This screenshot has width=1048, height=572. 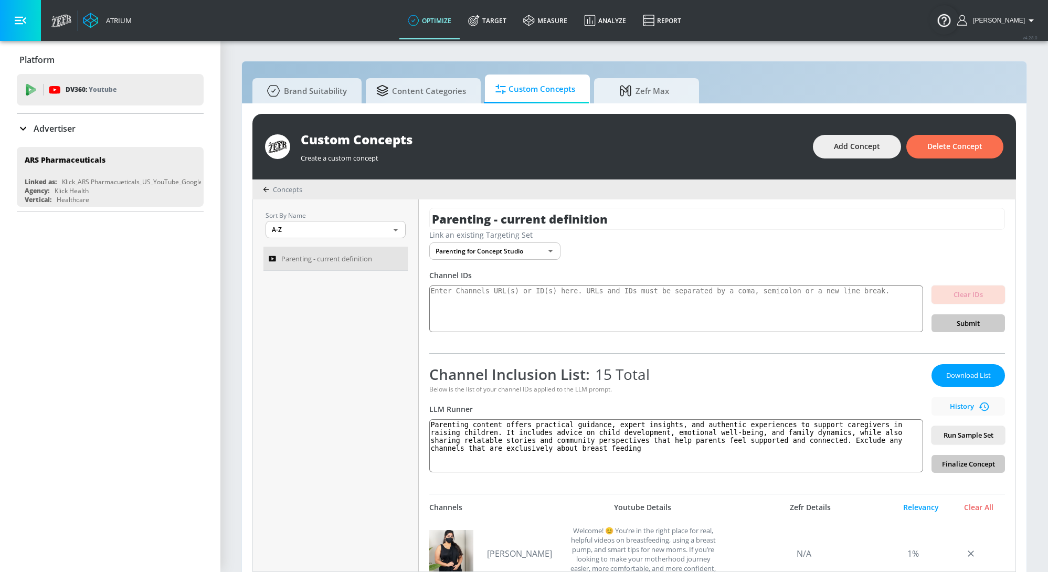 What do you see at coordinates (55, 129) in the screenshot?
I see `p: Advertiser` at bounding box center [55, 129].